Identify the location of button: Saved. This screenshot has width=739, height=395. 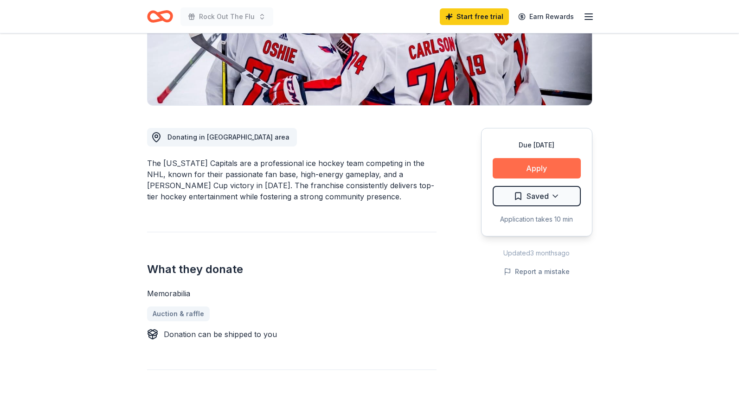
(537, 196).